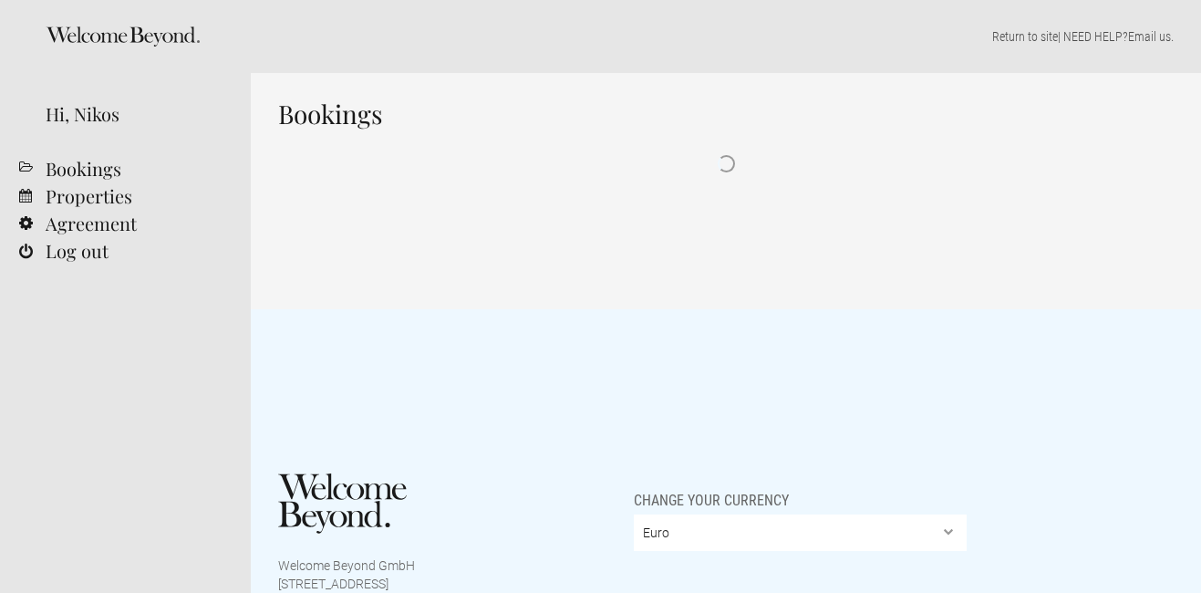 The image size is (1201, 593). Describe the element at coordinates (342, 503) in the screenshot. I see `img: Welcome Beyond` at that location.